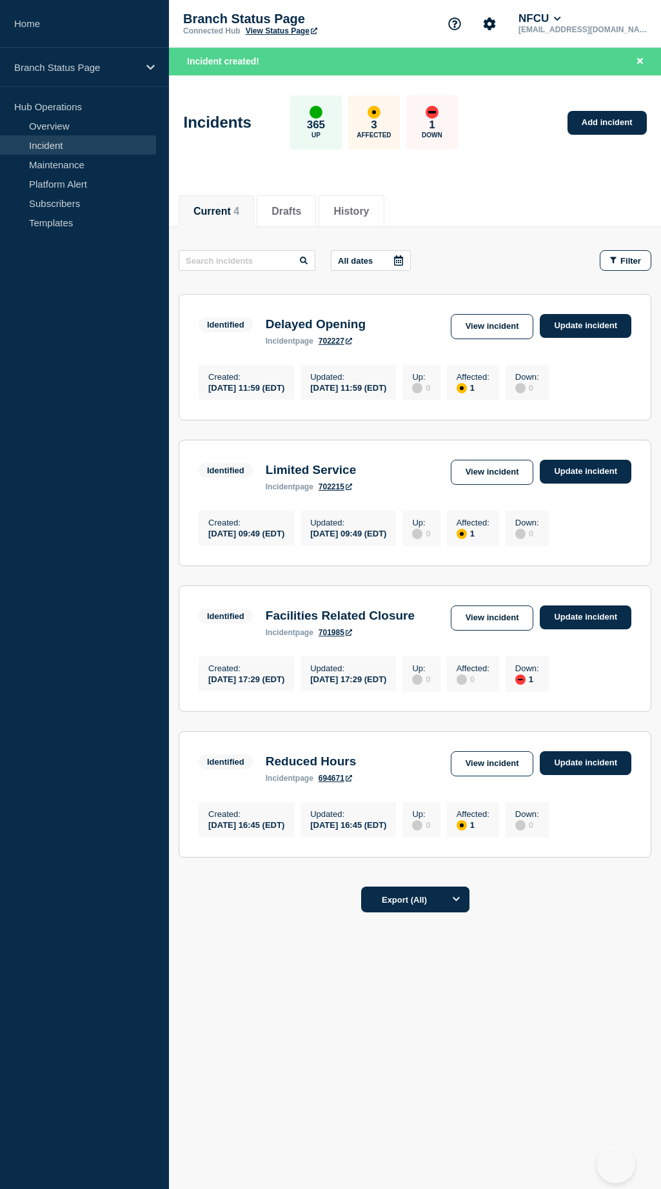 This screenshot has height=1189, width=661. What do you see at coordinates (286, 211) in the screenshot?
I see `button: Drafts` at bounding box center [286, 211].